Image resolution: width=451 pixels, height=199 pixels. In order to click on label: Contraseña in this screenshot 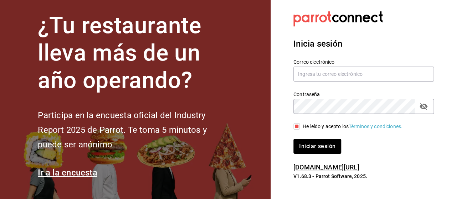, I will do `click(363, 94)`.